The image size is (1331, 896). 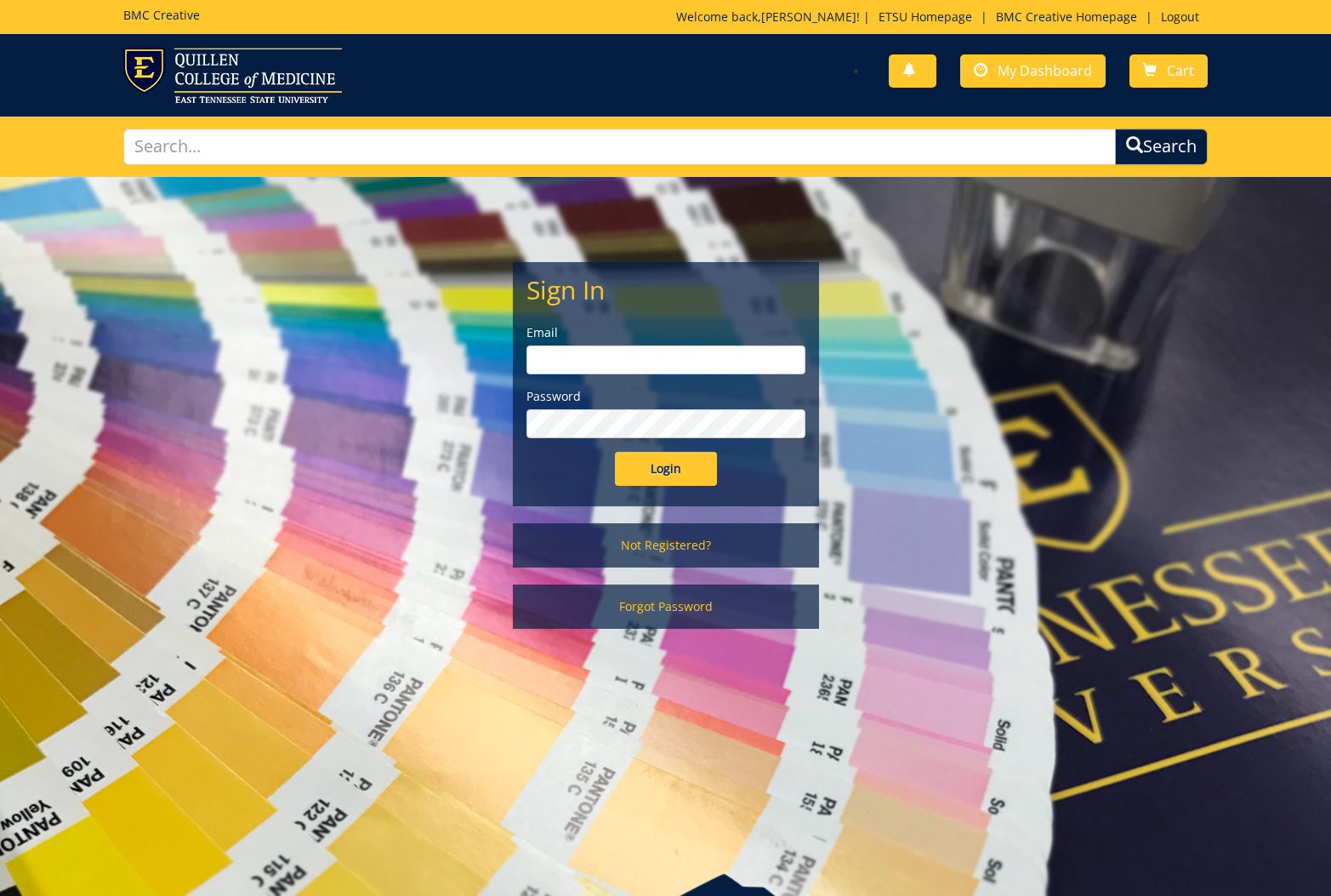 I want to click on h5: BMC Creative, so click(x=162, y=15).